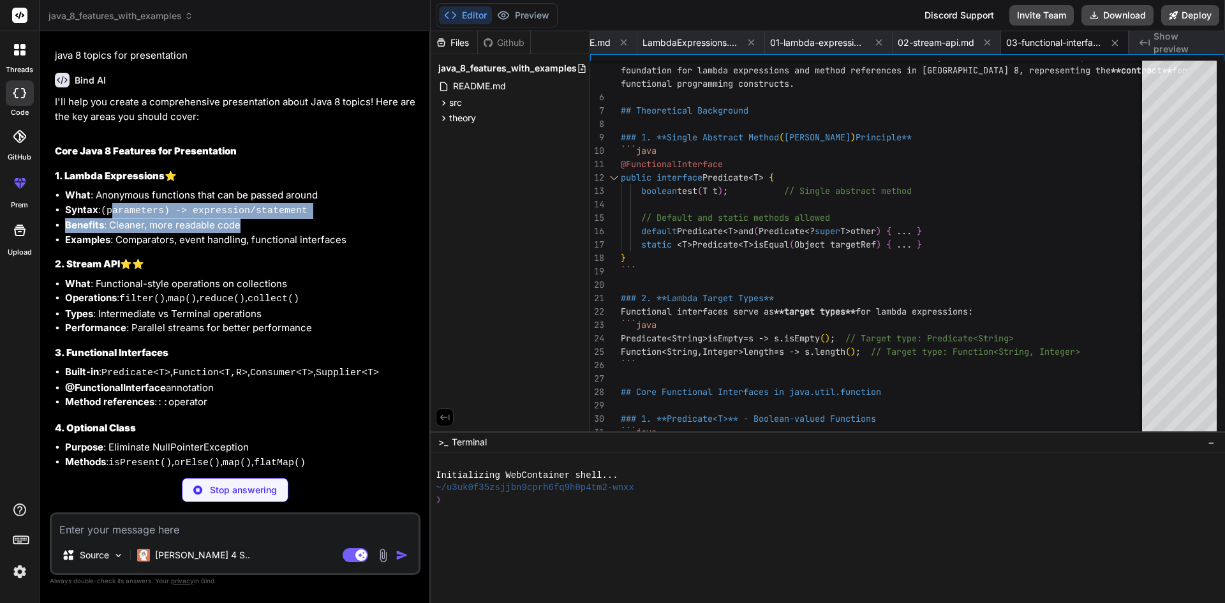 This screenshot has height=603, width=1225. Describe the element at coordinates (684, 110) in the screenshot. I see `span: ## Theoretical Background` at that location.